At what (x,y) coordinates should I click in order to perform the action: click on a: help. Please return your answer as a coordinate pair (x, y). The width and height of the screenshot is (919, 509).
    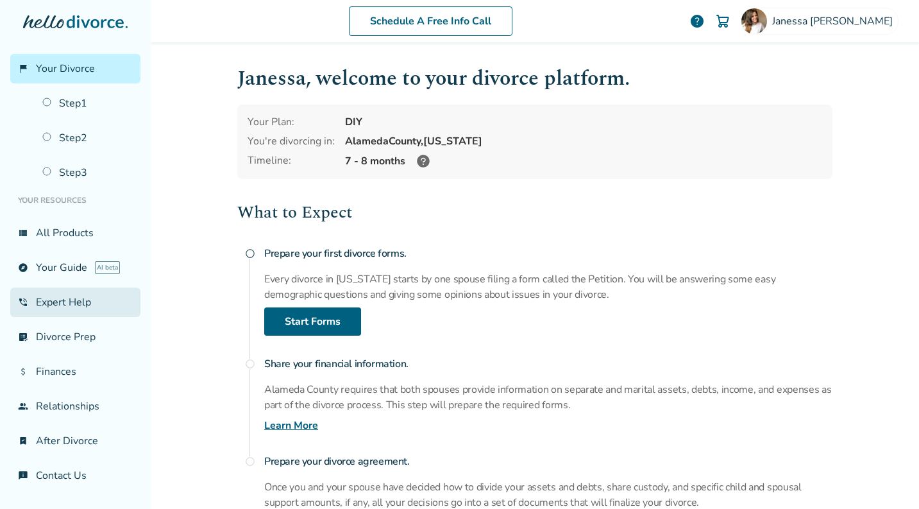
    Looking at the image, I should click on (697, 21).